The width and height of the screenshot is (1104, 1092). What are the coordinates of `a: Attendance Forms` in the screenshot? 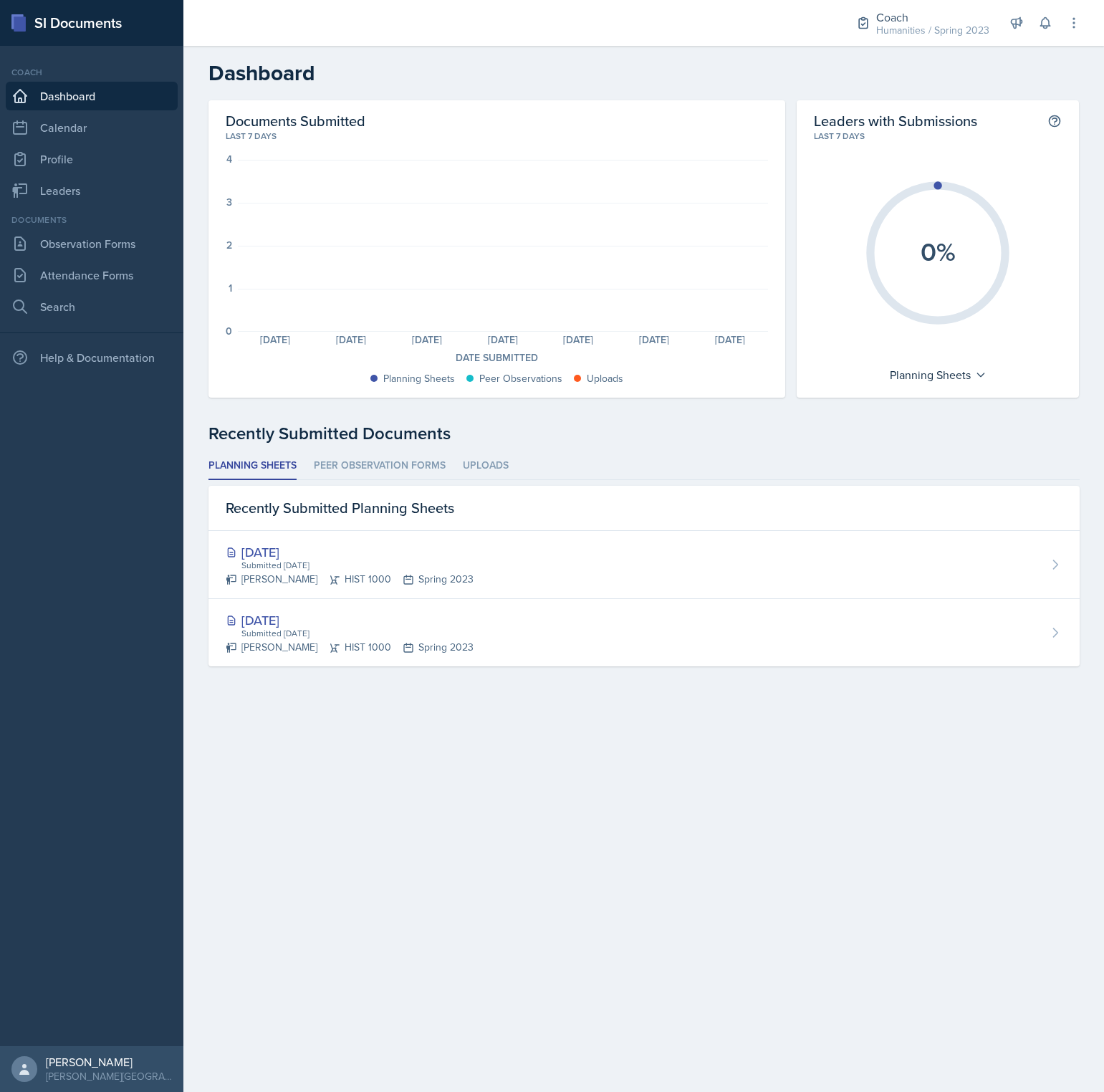 It's located at (92, 275).